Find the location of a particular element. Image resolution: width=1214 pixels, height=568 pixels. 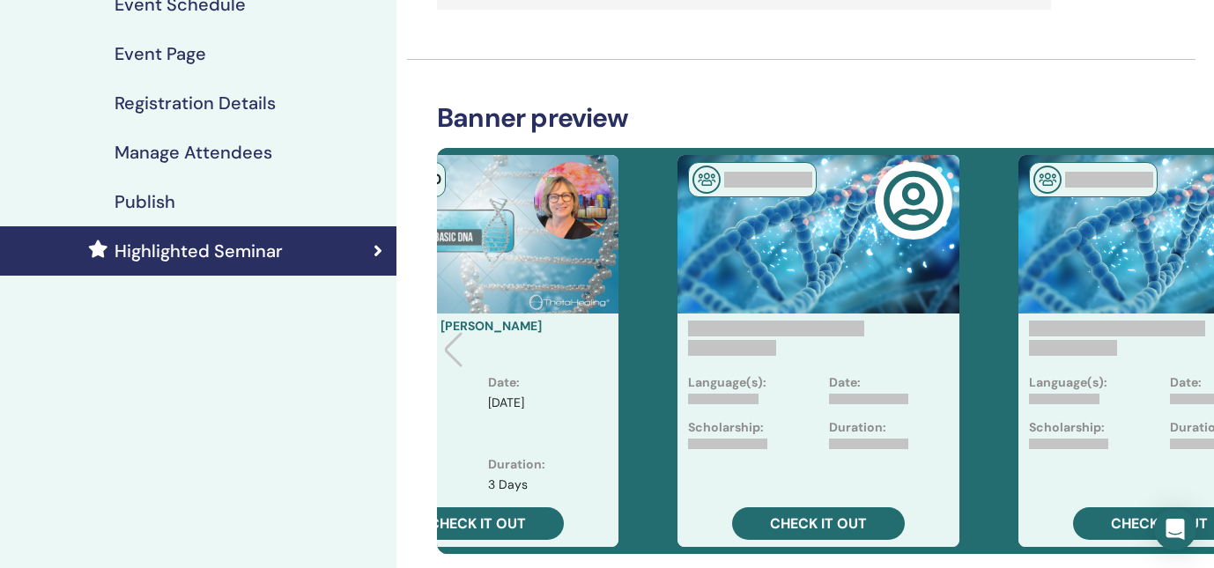

p: 3 Days is located at coordinates (508, 485).